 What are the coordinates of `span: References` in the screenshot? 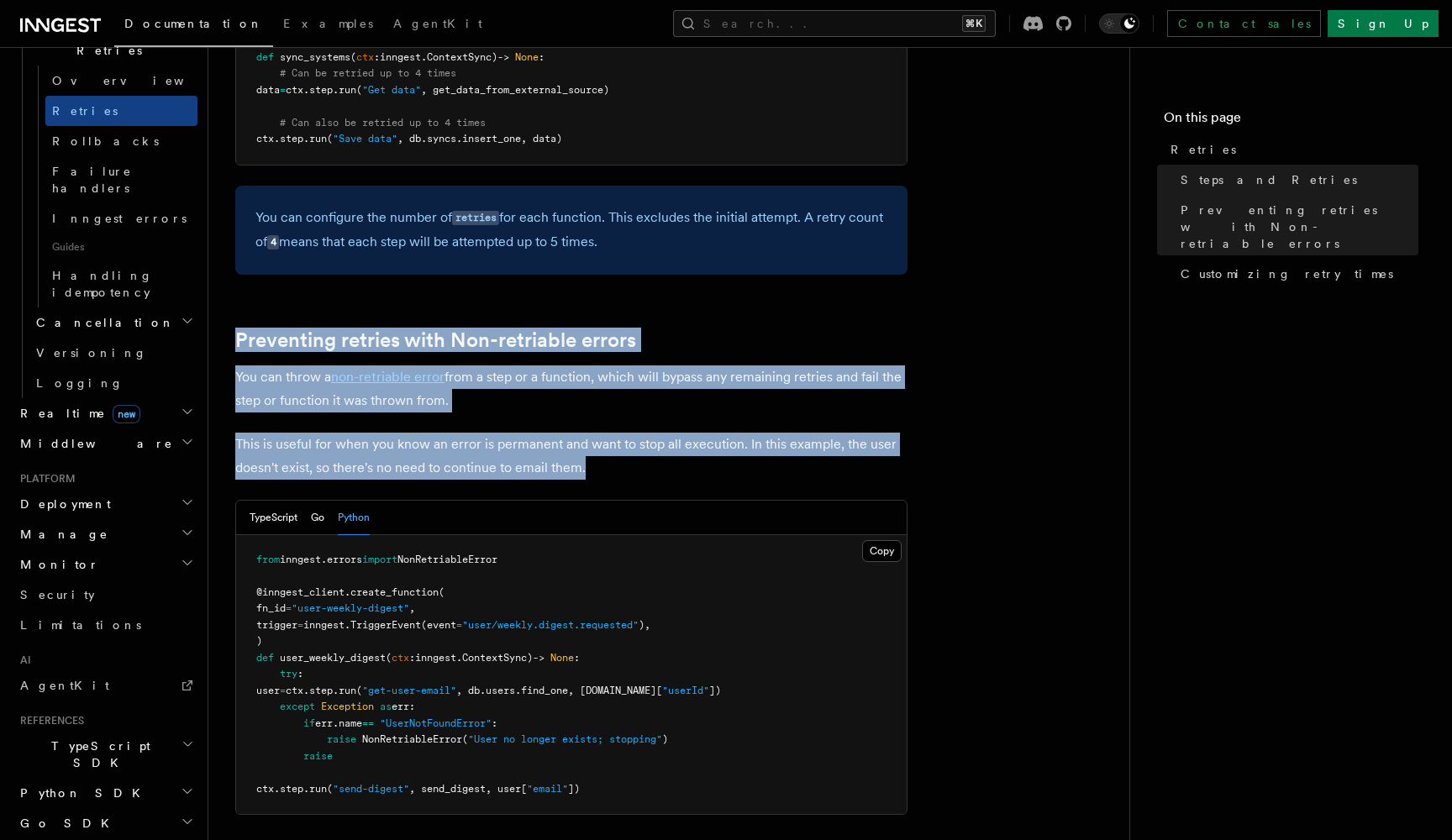 It's located at (48, 721).